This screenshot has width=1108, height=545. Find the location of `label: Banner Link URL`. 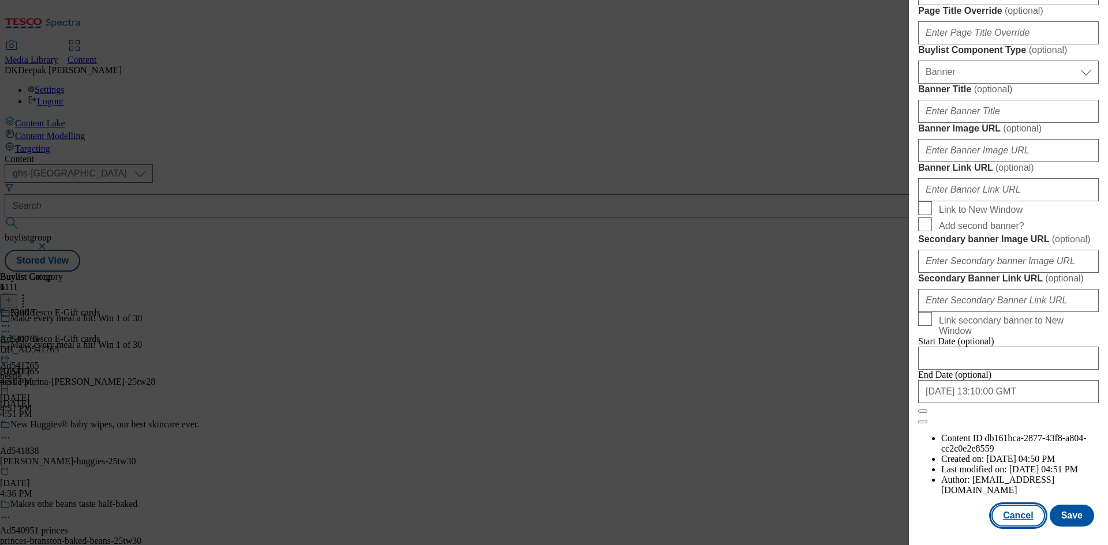

label: Banner Link URL is located at coordinates (1008, 168).